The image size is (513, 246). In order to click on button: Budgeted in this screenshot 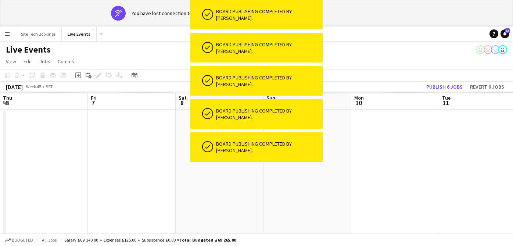, I will do `click(19, 240)`.